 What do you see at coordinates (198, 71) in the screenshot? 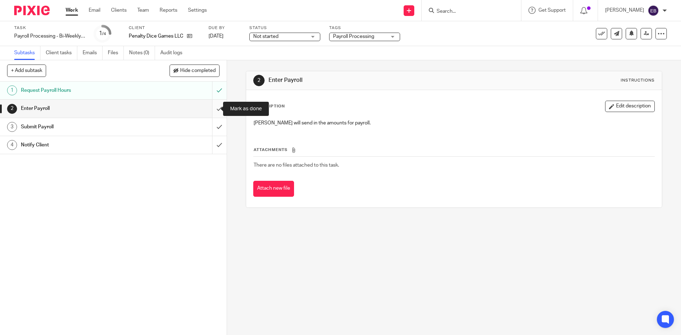
I see `span: Hide completed` at bounding box center [198, 71].